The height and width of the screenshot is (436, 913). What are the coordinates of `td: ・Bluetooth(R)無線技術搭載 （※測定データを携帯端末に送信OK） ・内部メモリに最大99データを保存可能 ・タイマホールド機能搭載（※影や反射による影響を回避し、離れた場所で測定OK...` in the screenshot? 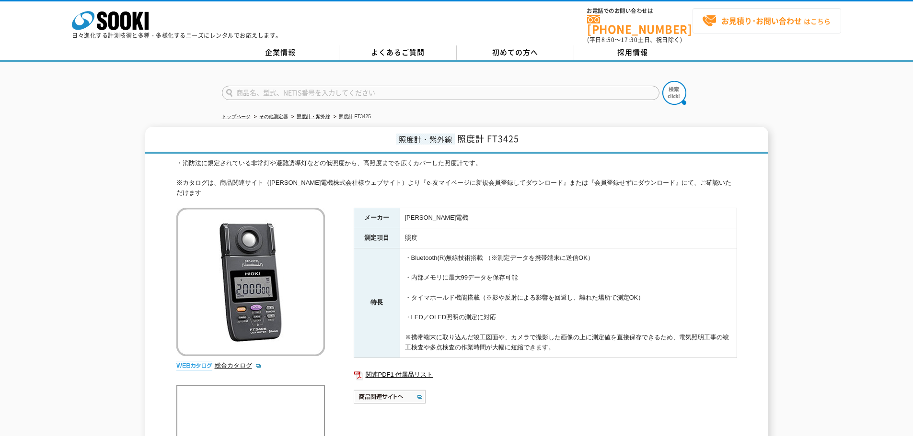 It's located at (568, 303).